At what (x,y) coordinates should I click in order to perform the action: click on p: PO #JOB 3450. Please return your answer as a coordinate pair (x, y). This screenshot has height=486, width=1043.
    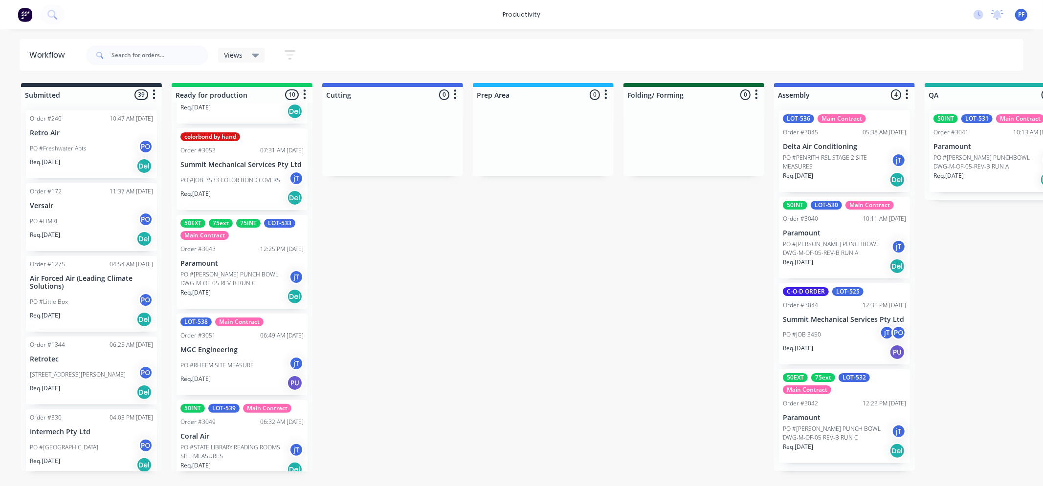
    Looking at the image, I should click on (802, 335).